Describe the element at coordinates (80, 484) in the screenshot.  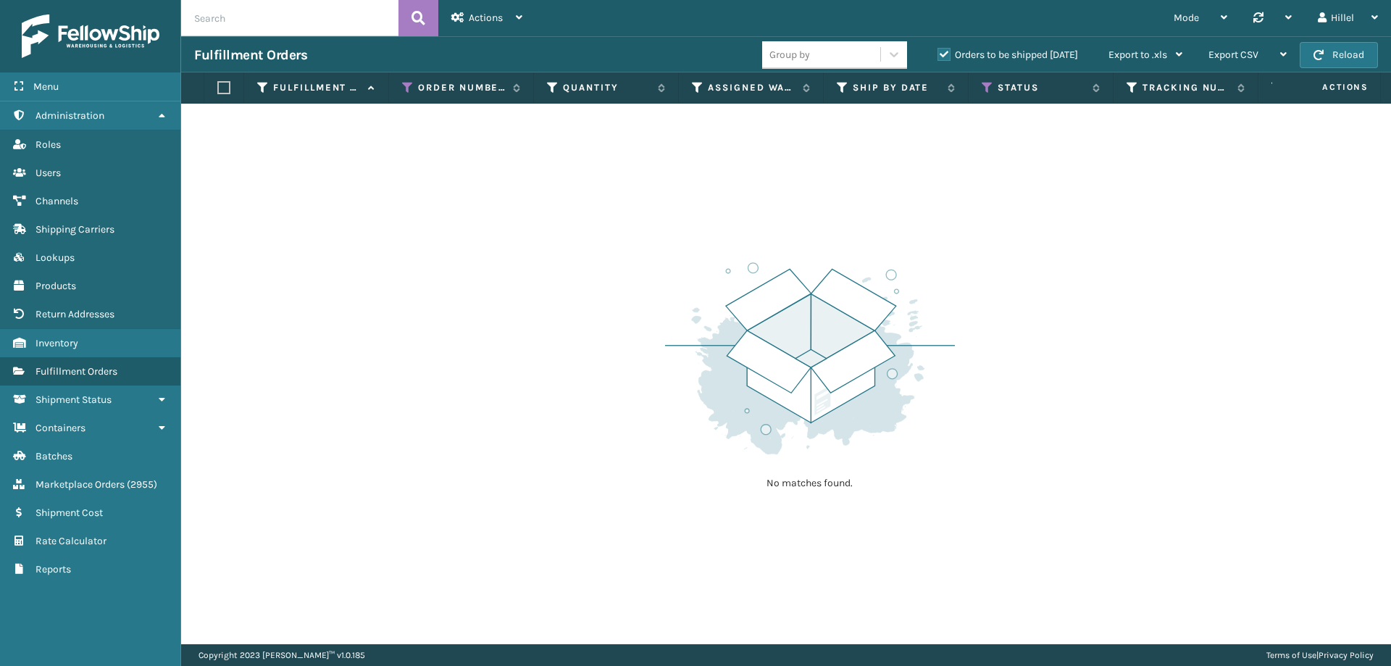
I see `span: Marketplace Orders` at that location.